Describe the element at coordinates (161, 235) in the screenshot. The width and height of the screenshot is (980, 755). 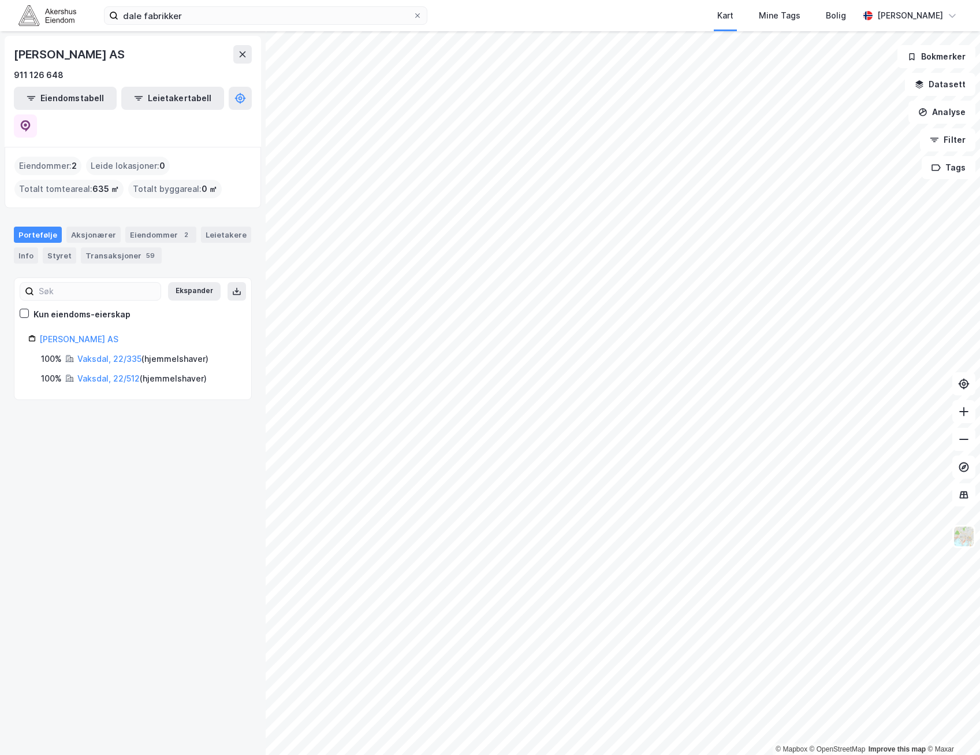
I see `div: Eiendommer` at that location.